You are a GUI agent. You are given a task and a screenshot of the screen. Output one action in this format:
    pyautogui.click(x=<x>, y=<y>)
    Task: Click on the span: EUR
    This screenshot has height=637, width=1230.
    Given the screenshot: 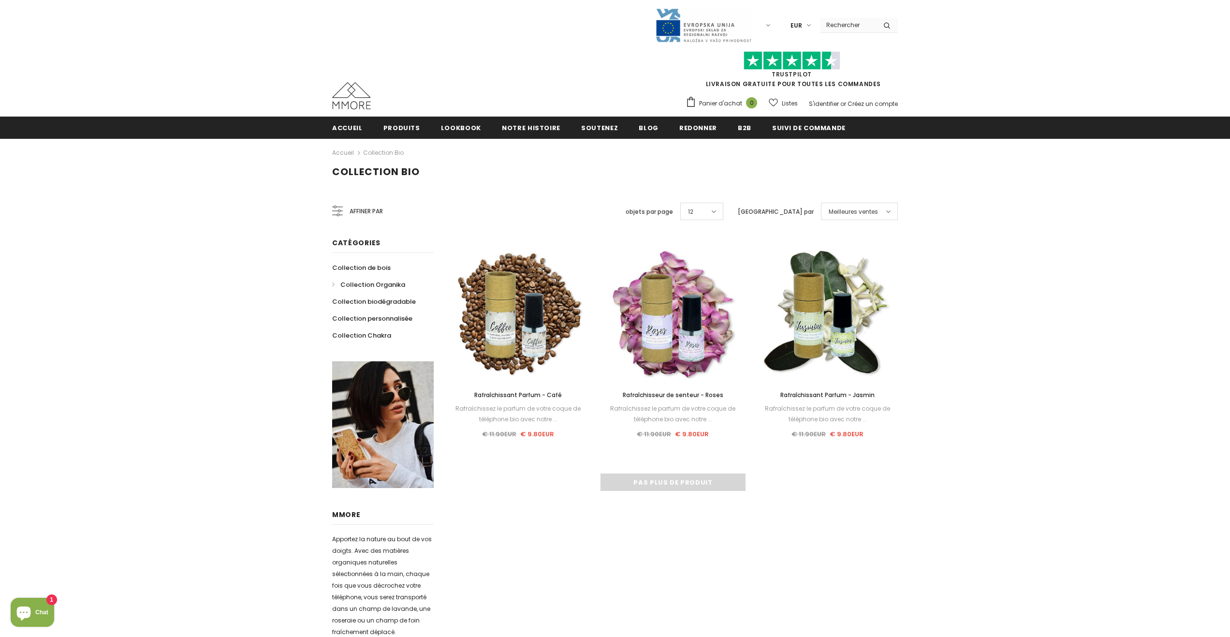 What is the action you would take?
    pyautogui.click(x=796, y=26)
    